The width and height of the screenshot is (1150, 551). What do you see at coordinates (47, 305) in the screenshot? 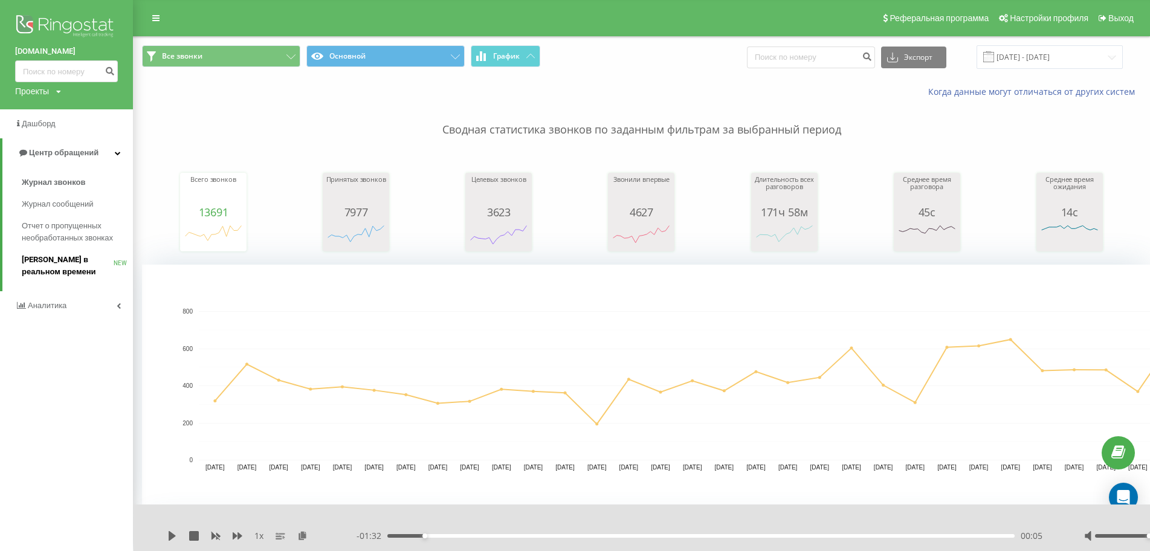
I see `span: Аналитика` at bounding box center [47, 305].